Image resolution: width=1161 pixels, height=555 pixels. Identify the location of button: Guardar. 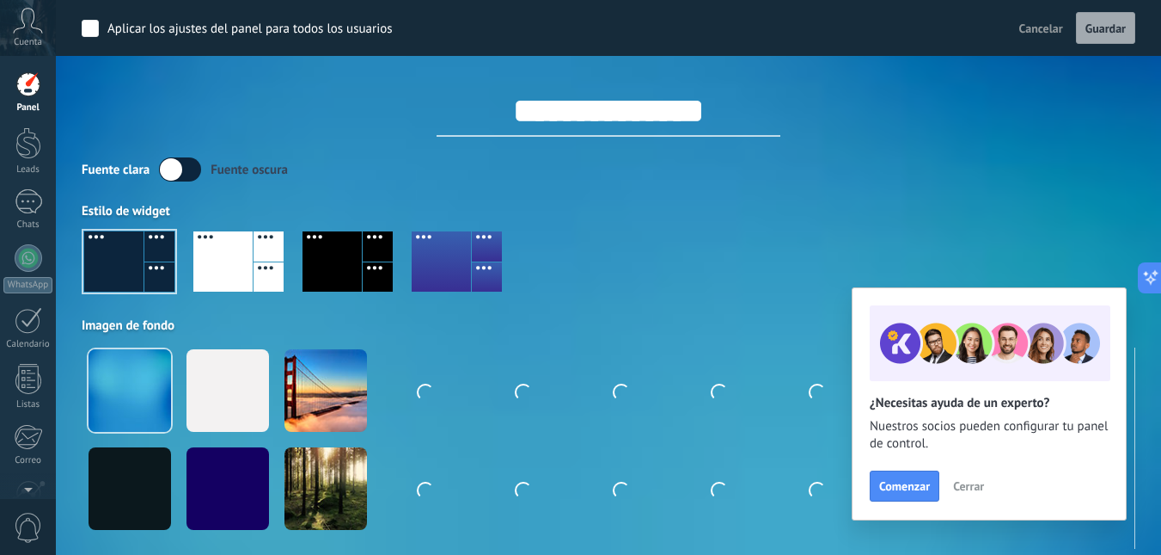
(1106, 28).